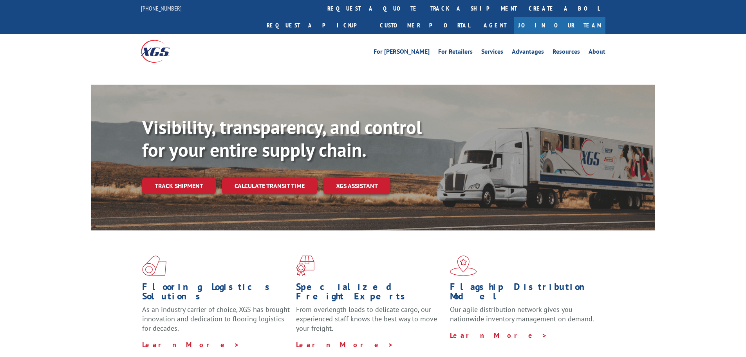 The image size is (746, 357). I want to click on a: XGS ASSISTANT, so click(357, 186).